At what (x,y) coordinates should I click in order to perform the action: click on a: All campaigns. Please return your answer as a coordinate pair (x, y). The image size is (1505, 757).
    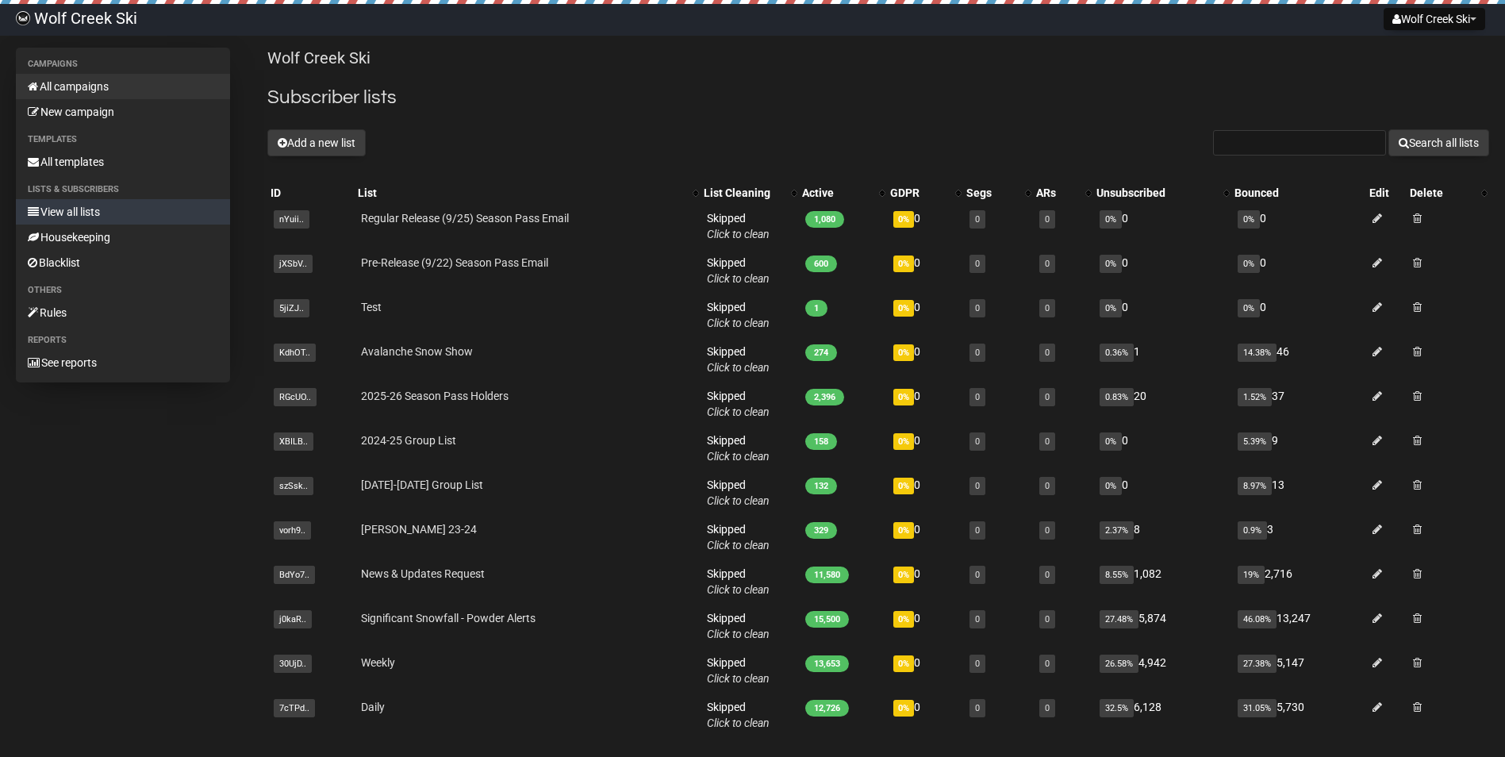
    Looking at the image, I should click on (123, 86).